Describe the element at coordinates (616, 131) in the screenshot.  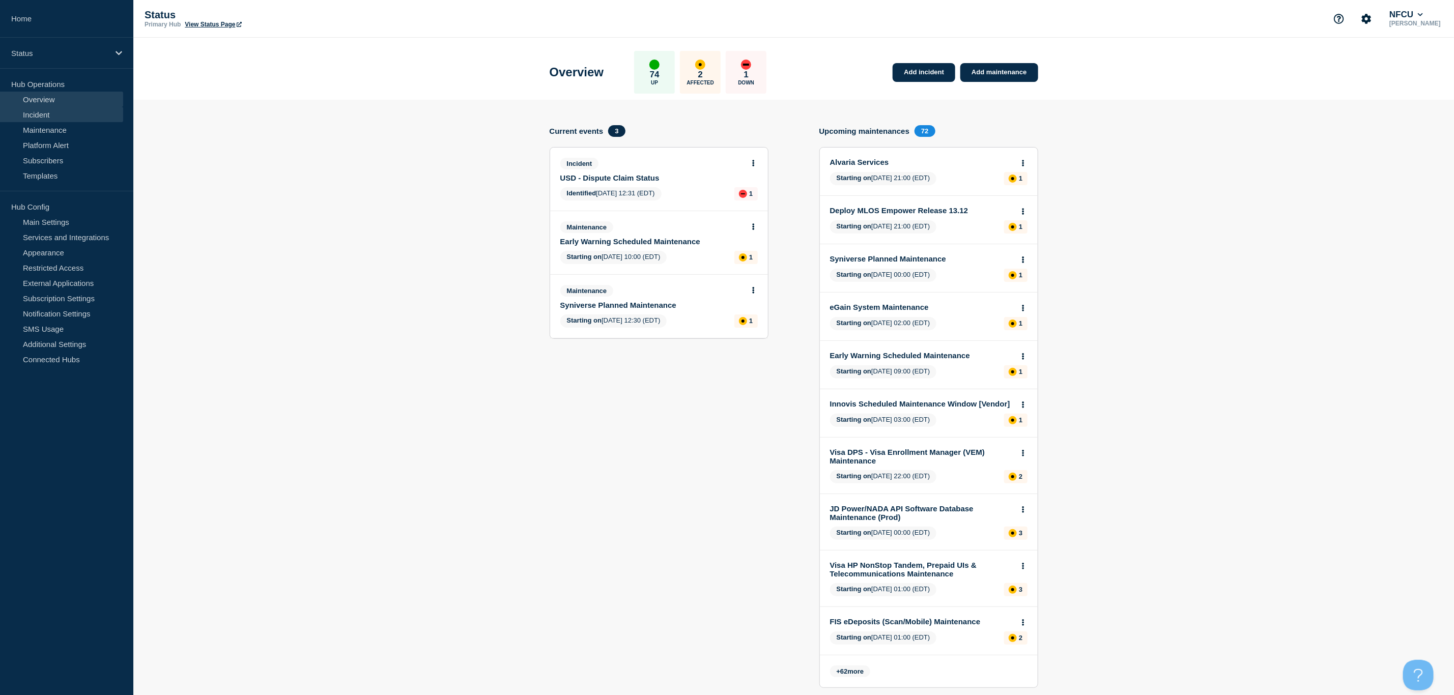
I see `span: 3` at that location.